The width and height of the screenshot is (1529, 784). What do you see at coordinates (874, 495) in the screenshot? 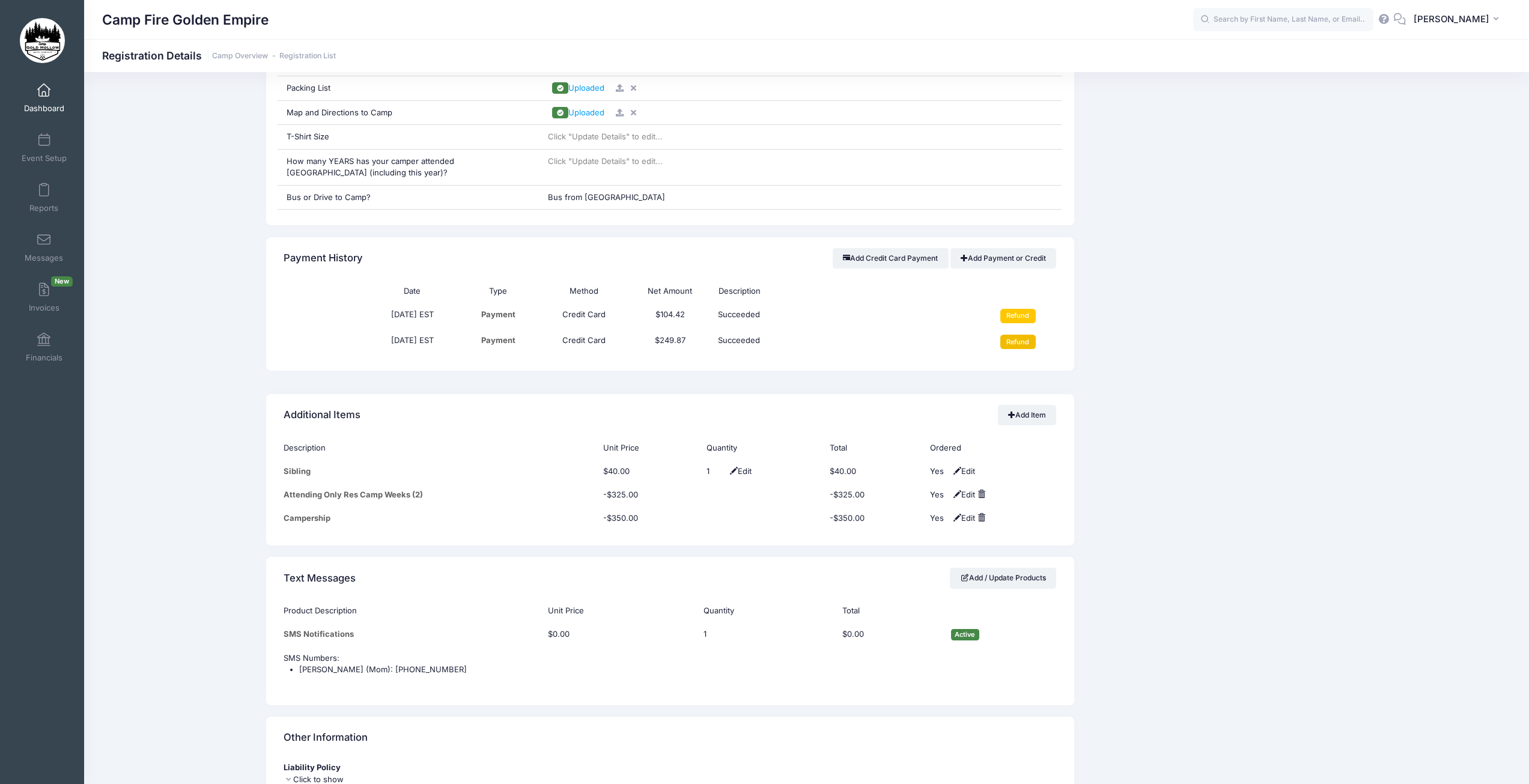
I see `td: -$325.00` at bounding box center [874, 495].